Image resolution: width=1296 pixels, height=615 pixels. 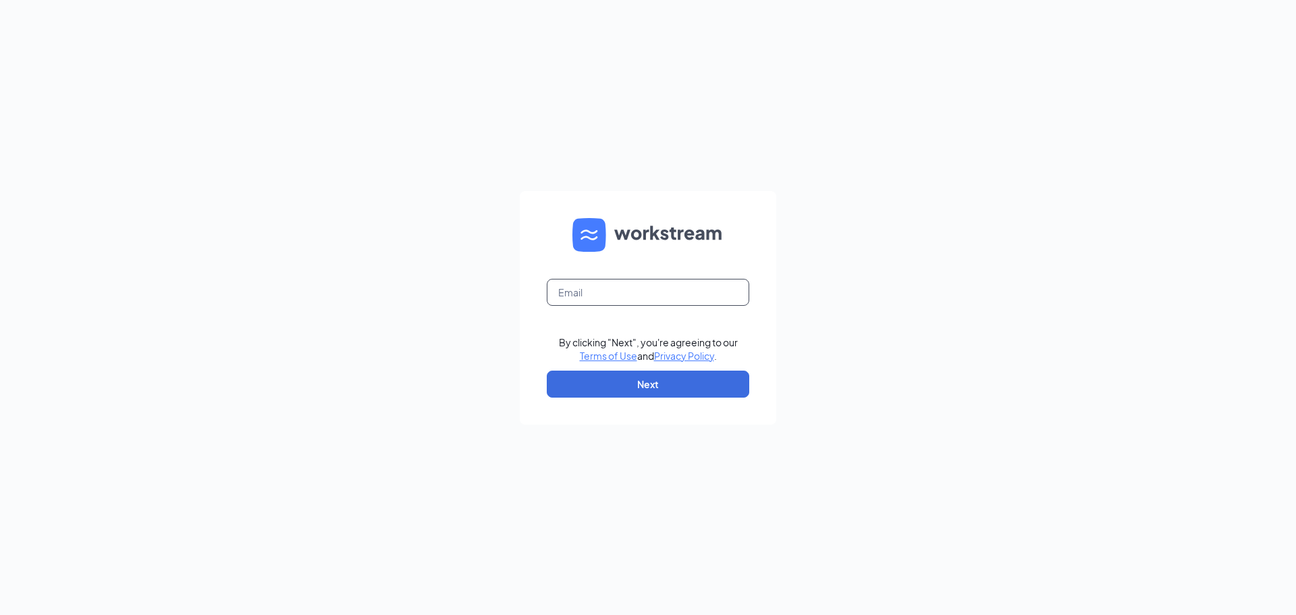 I want to click on img: WS logo and Workstream text, so click(x=648, y=235).